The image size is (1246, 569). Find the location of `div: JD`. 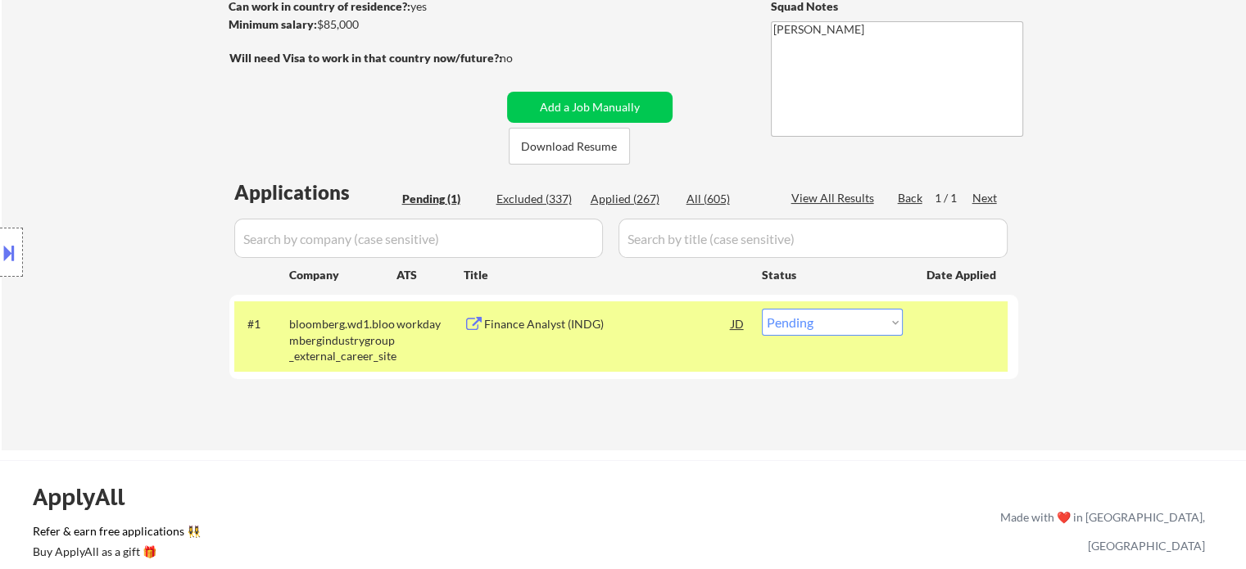

div: JD is located at coordinates (738, 324).